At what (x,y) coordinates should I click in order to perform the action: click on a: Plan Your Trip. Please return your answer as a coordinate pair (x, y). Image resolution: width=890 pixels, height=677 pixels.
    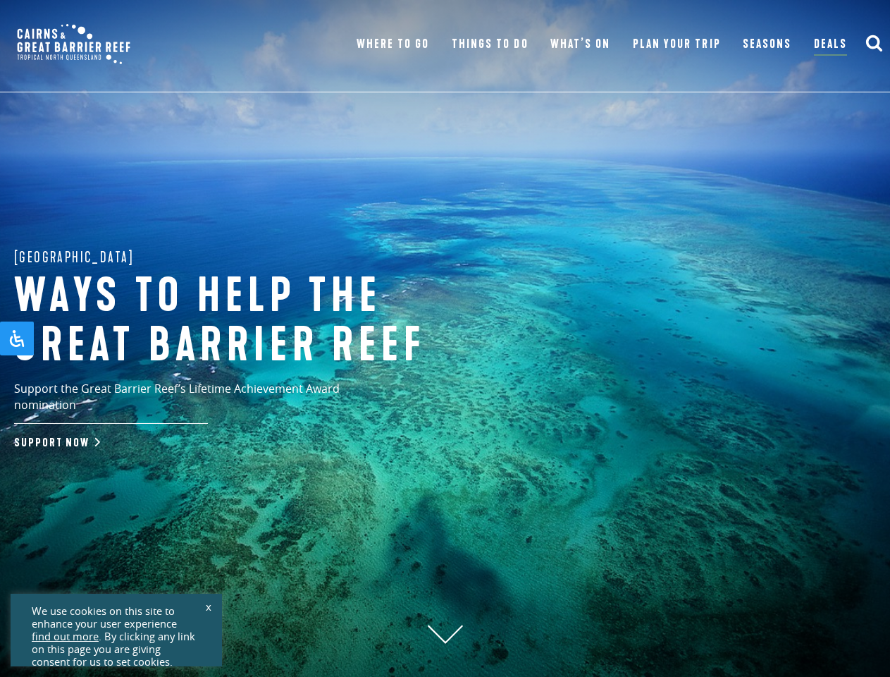
    Looking at the image, I should click on (677, 44).